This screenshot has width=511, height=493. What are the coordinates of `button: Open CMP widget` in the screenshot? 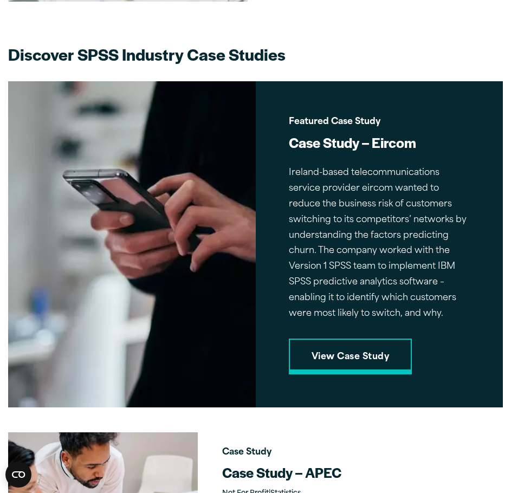 It's located at (18, 475).